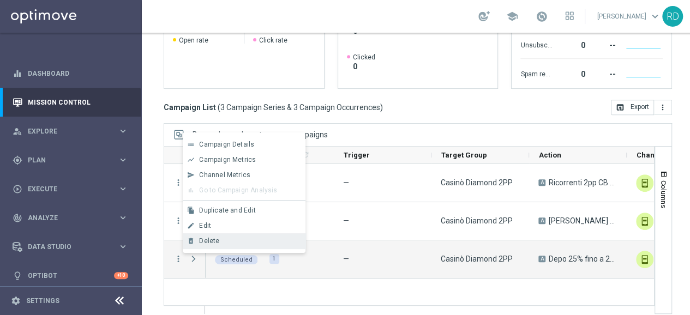  What do you see at coordinates (70, 218) in the screenshot?
I see `div: track_changes Analyze keyboard_arrow_right` at bounding box center [70, 218].